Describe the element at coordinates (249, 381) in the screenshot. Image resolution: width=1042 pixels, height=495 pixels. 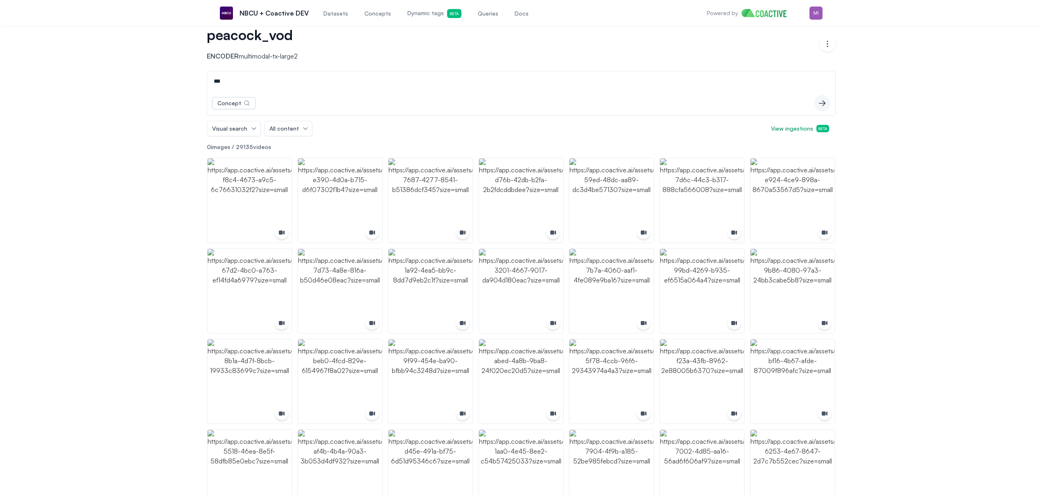
I see `img: https://app.coactive.ai/assets/ui/images/coactive/peacock_vod_1737504868066/bbe0bba4-8b1a-4d7f-8b...` at that location.